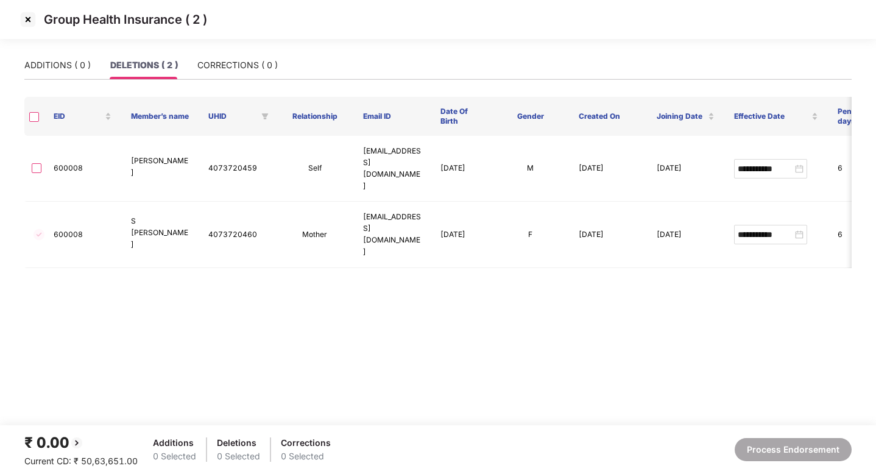 This screenshot has height=474, width=876. Describe the element at coordinates (685, 116) in the screenshot. I see `th: Joining Date` at that location.